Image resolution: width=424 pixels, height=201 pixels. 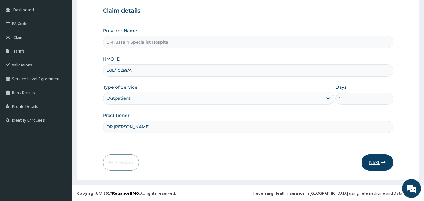 What do you see at coordinates (248, 193) in the screenshot?
I see `footer: All rights reserved.` at bounding box center [248, 193].